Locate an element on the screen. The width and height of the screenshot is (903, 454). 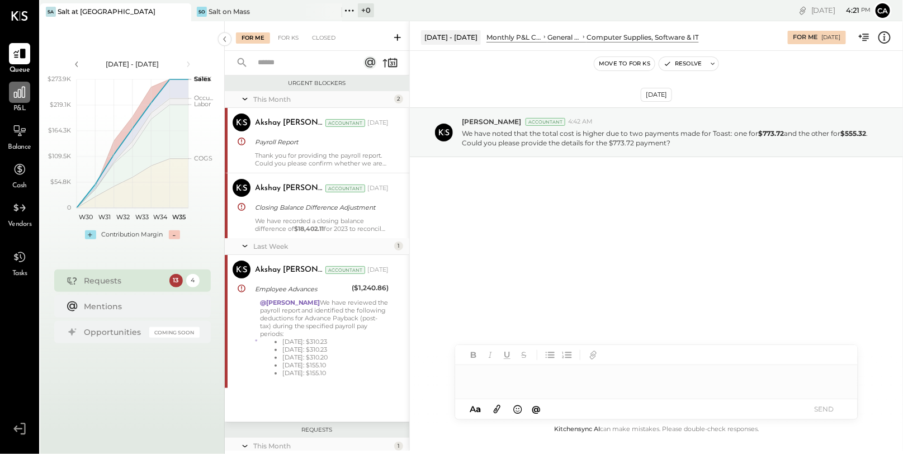
text: $109.5K is located at coordinates (59, 156).